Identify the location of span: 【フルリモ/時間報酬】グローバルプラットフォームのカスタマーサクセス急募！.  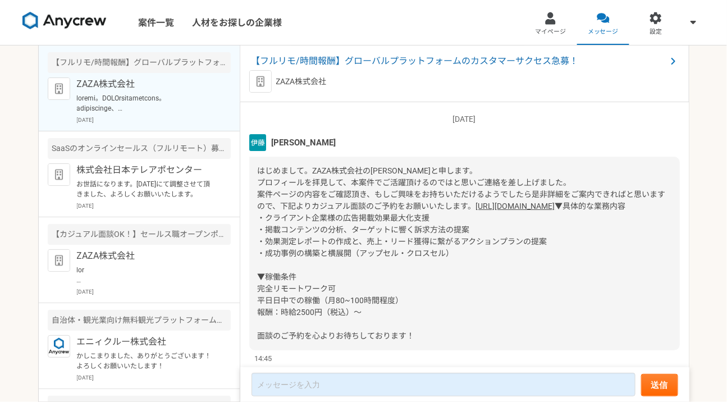
(459, 61).